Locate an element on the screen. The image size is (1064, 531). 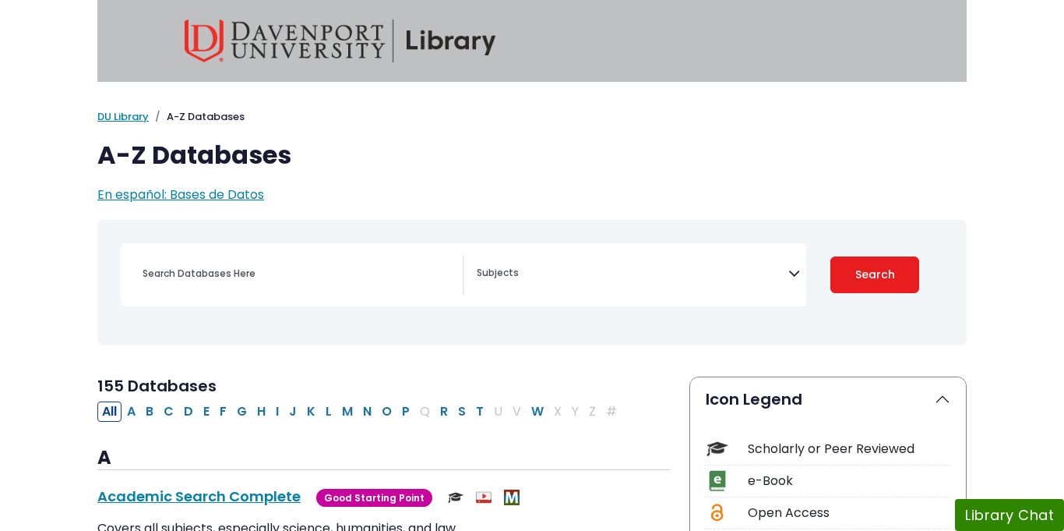
button: All is located at coordinates (109, 411).